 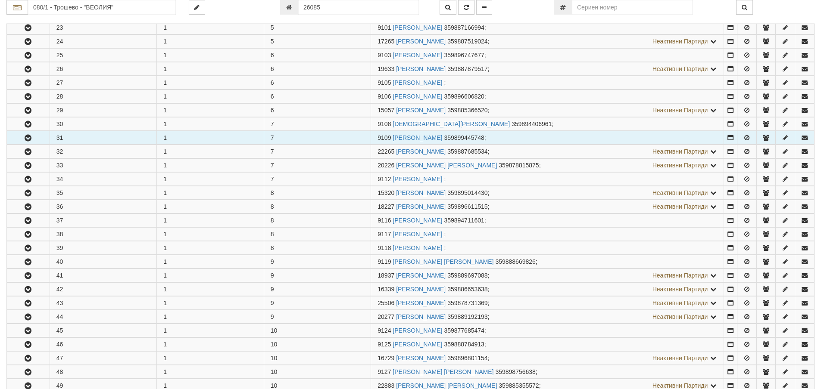 What do you see at coordinates (103, 96) in the screenshot?
I see `td: 28` at bounding box center [103, 96].